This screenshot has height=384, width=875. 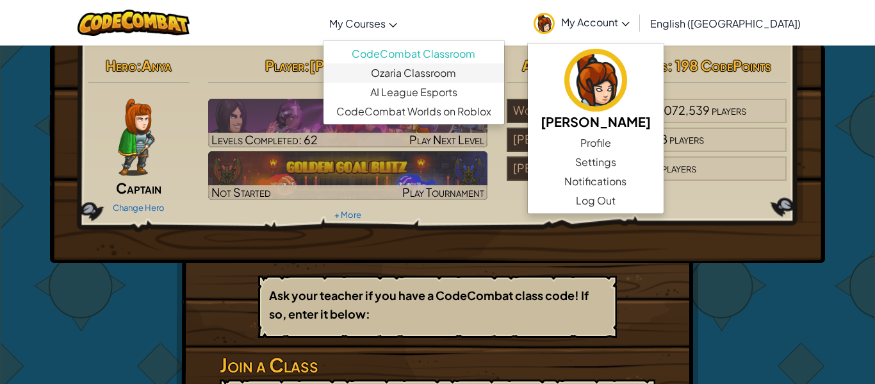 What do you see at coordinates (241, 192) in the screenshot?
I see `span: Not Started` at bounding box center [241, 192].